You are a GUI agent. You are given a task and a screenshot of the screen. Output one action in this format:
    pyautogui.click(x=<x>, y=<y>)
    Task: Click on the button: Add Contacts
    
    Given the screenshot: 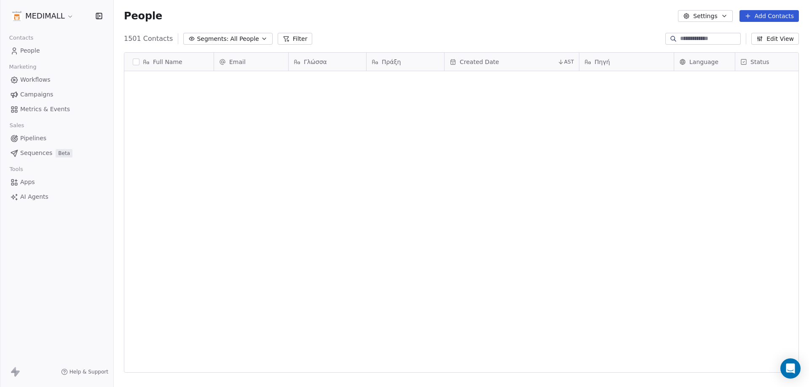 What is the action you would take?
    pyautogui.click(x=769, y=16)
    